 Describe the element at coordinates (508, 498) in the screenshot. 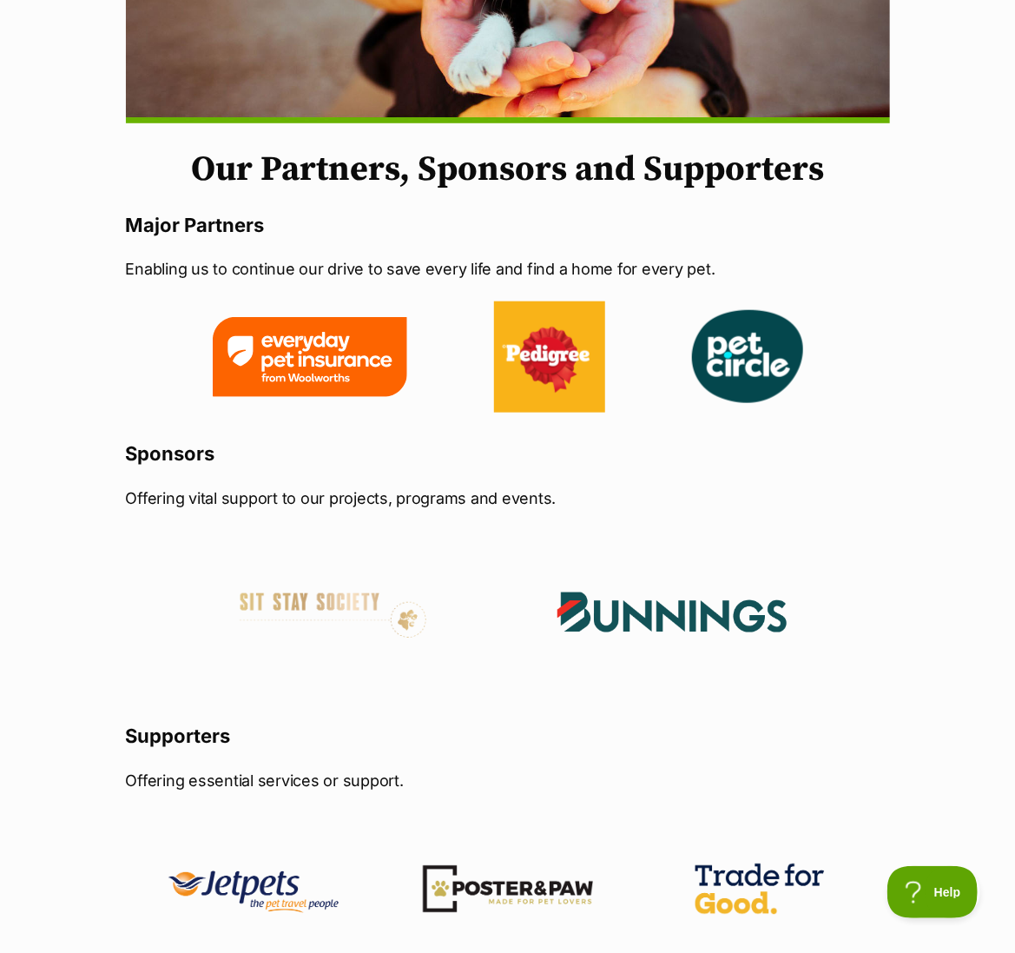

I see `p: Offering vital support to our projects, programs and events.` at that location.